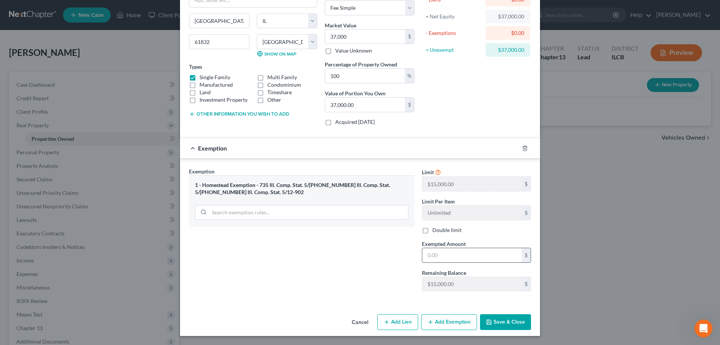 This screenshot has width=720, height=345. Describe the element at coordinates (454, 33) in the screenshot. I see `div: - Exemptions` at that location.